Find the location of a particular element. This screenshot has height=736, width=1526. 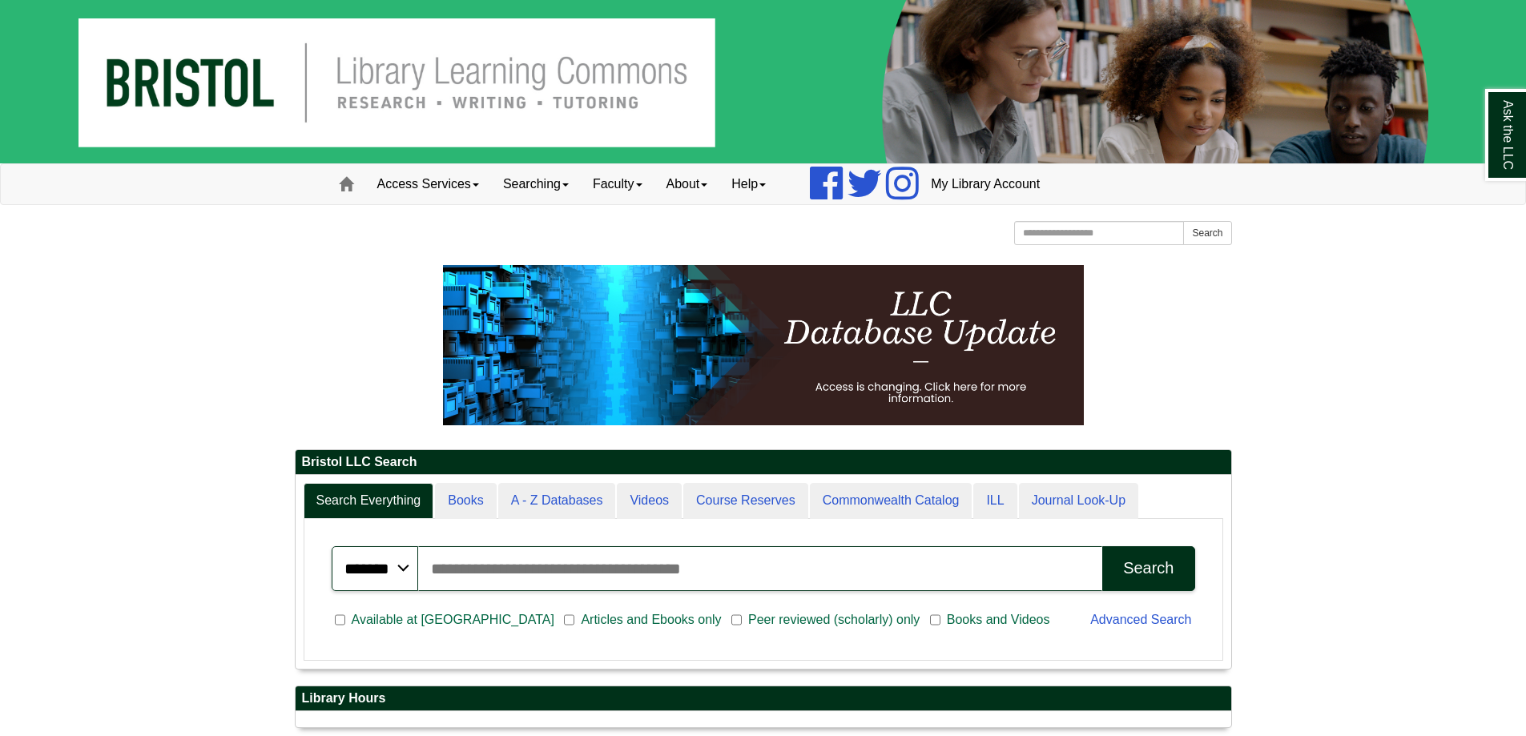

input: Articles and Ebooks only is located at coordinates (569, 620).